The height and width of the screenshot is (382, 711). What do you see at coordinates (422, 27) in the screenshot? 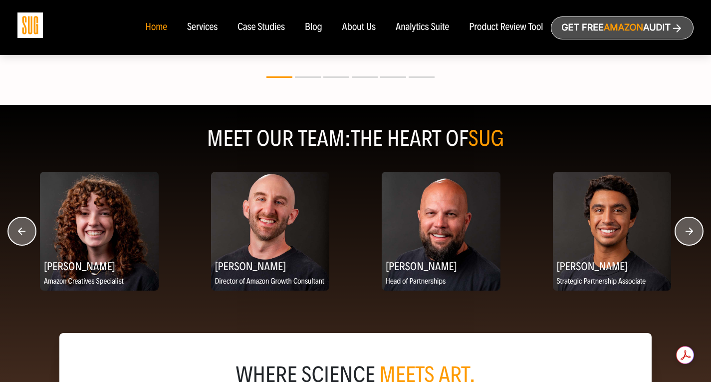
I see `a: Analytics Suite` at bounding box center [422, 27].